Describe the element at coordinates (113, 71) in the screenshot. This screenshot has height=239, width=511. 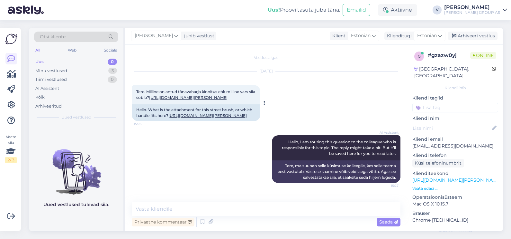
I see `div: 3` at that location.